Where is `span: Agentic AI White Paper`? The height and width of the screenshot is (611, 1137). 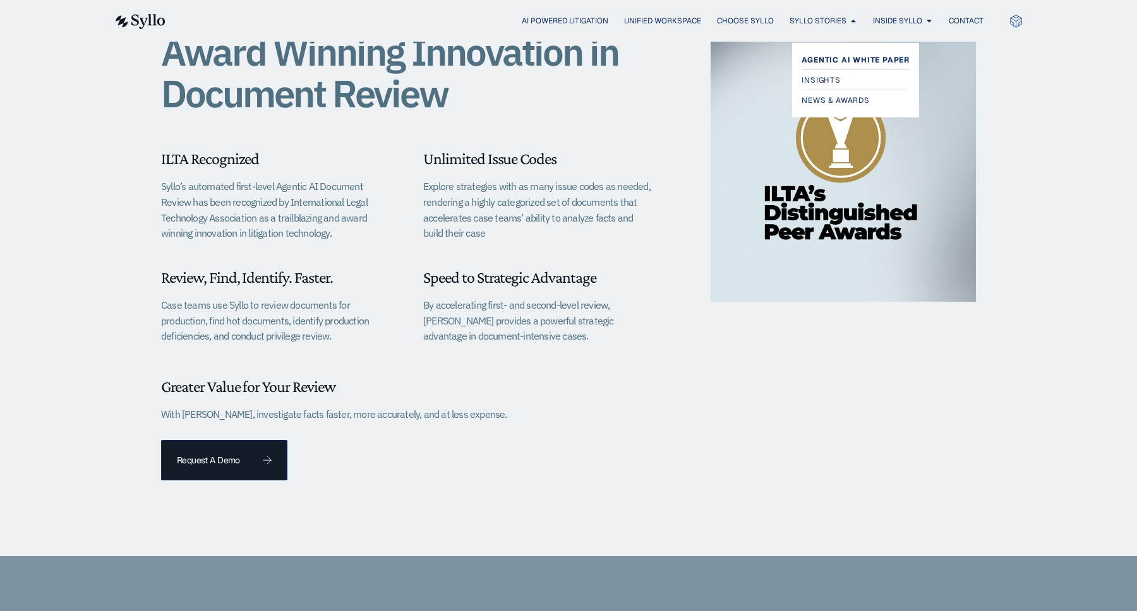 span: Agentic AI White Paper is located at coordinates (855, 60).